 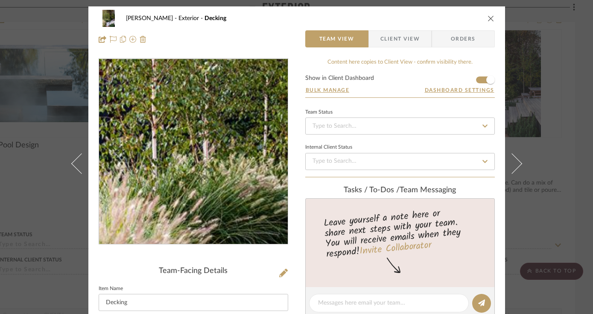 What do you see at coordinates (400, 233) in the screenshot?
I see `div: Leave yourself a note here or share next steps with your team. You will receive emails when they ...` at bounding box center [400, 233].